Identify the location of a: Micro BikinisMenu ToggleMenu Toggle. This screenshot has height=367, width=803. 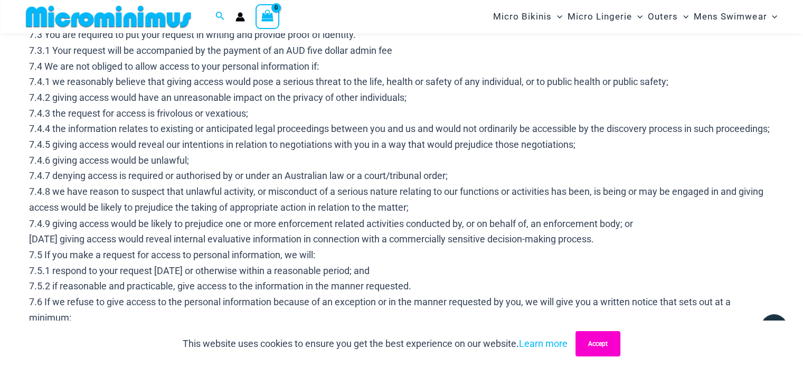
(527, 16).